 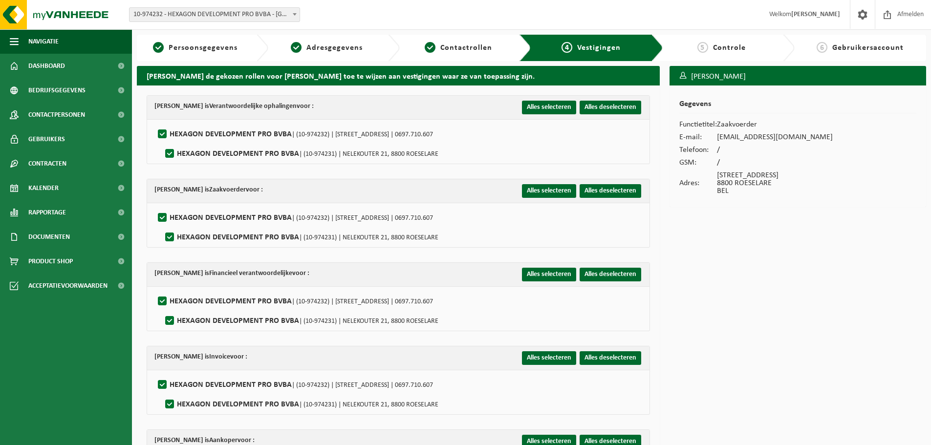 I want to click on span: Gebruikersaccount, so click(x=868, y=48).